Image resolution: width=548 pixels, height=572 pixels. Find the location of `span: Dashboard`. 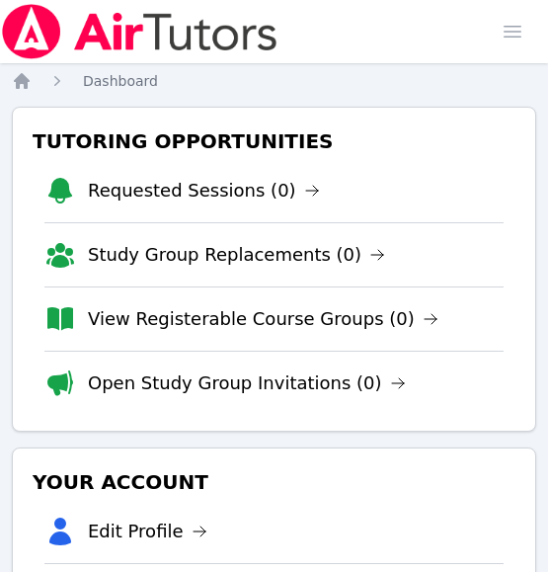

span: Dashboard is located at coordinates (121, 81).